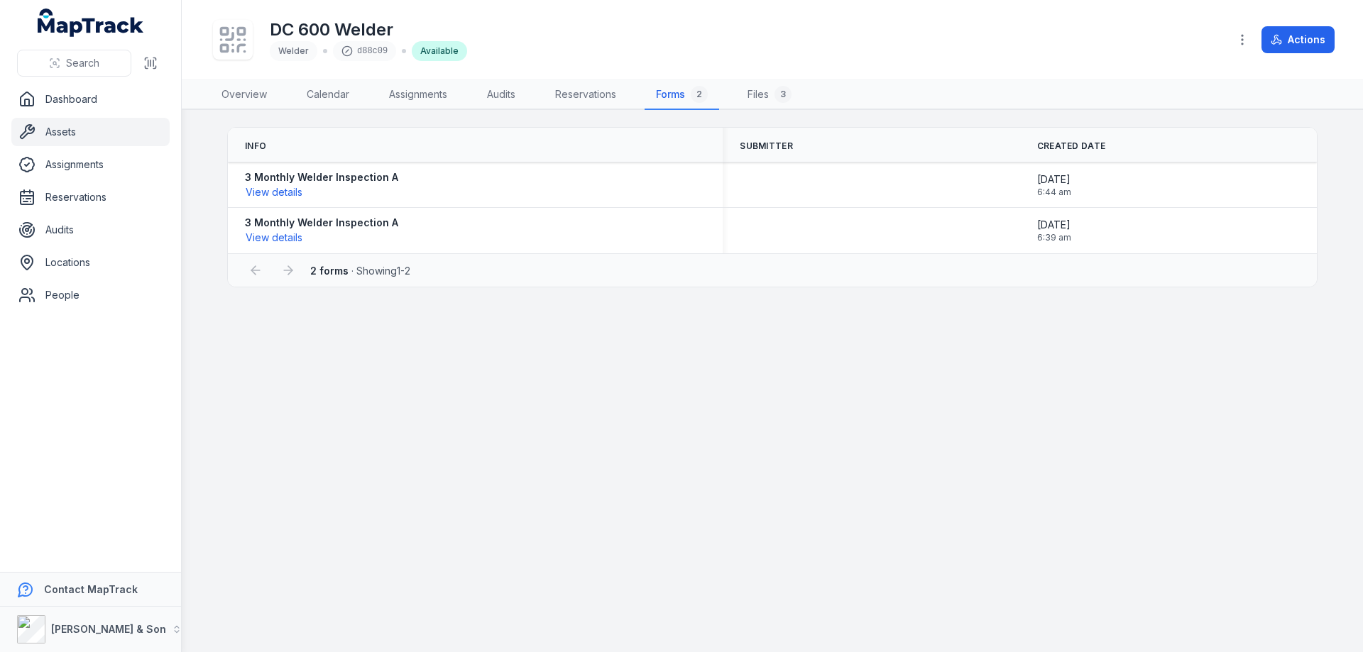  Describe the element at coordinates (1054, 192) in the screenshot. I see `span: 6:44 am` at that location.